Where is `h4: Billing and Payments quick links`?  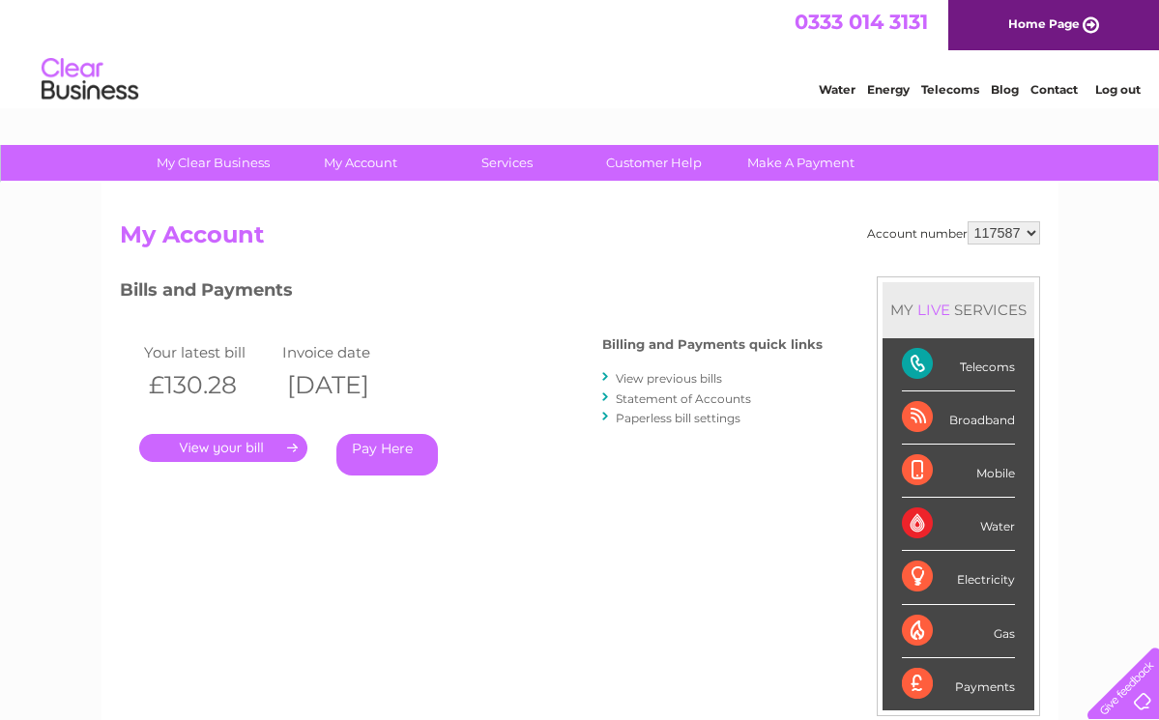 h4: Billing and Payments quick links is located at coordinates (712, 344).